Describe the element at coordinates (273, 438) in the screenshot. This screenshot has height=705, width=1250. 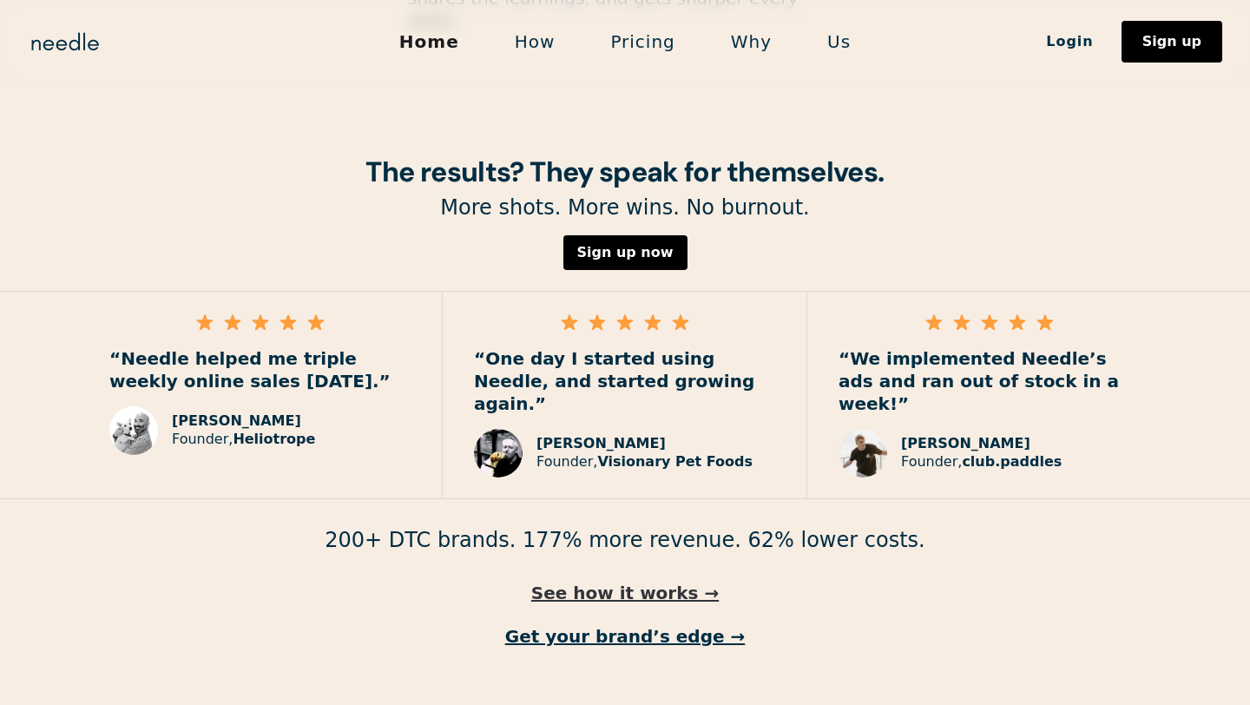
I see `strong: Heliotrope` at that location.